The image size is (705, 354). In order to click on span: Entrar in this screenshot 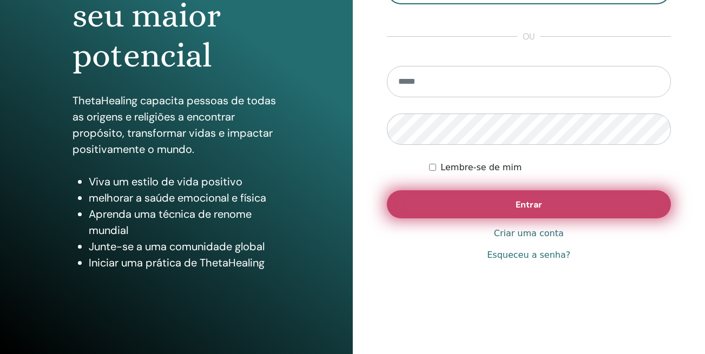, I will do `click(528, 204)`.